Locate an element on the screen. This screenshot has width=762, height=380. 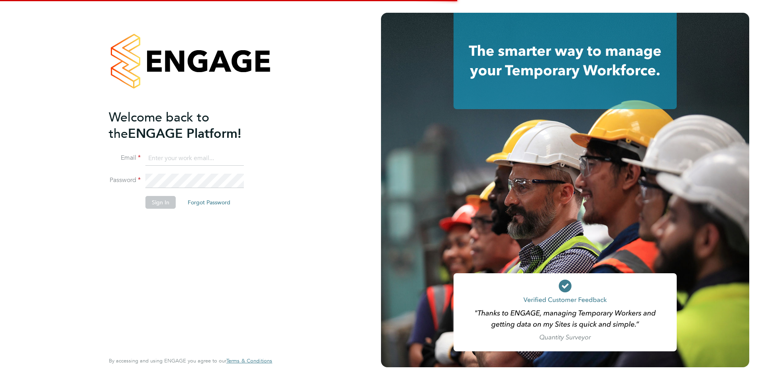
h2: ENGAGE Platform! is located at coordinates (187, 126).